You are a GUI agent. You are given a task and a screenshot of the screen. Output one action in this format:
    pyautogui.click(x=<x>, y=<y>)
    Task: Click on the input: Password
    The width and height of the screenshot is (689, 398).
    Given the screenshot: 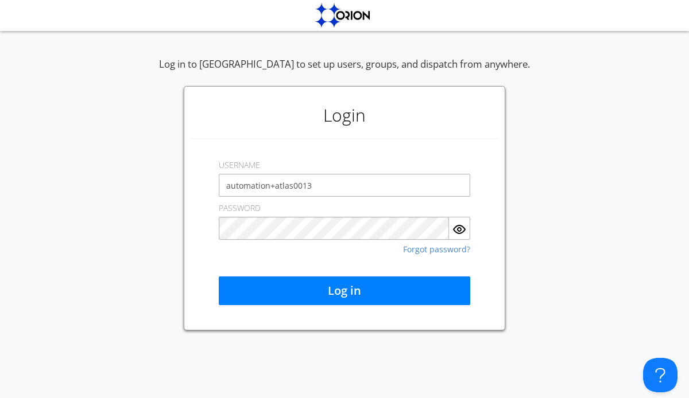 What is the action you would take?
    pyautogui.click(x=333, y=228)
    